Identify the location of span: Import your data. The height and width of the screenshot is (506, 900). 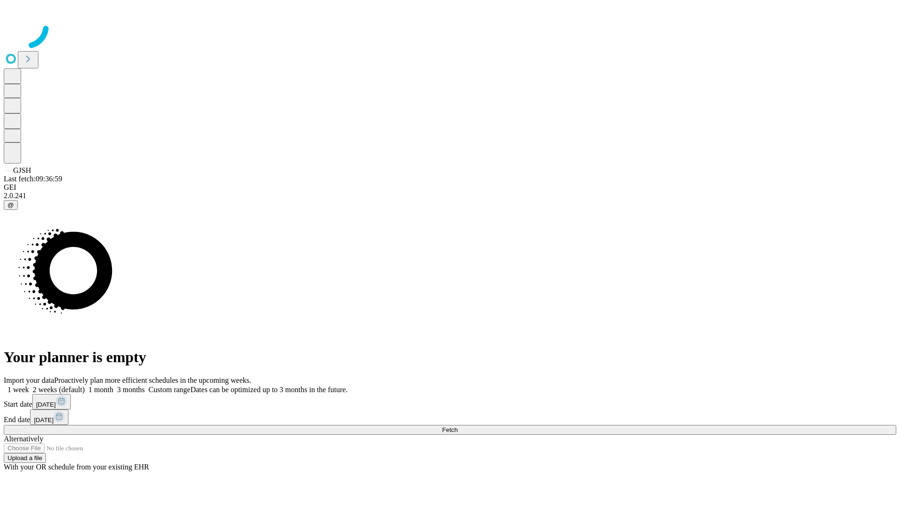
(29, 380).